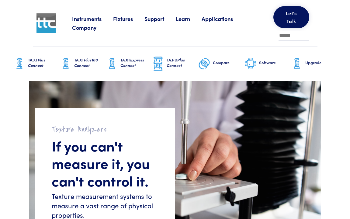 Image resolution: width=350 pixels, height=219 pixels. Describe the element at coordinates (204, 64) in the screenshot. I see `img: compare-graphic.png` at that location.